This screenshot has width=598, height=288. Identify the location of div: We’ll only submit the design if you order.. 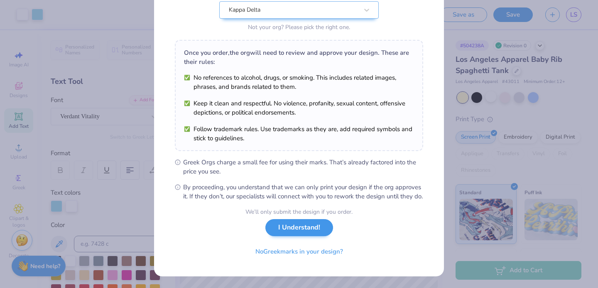
(299, 212).